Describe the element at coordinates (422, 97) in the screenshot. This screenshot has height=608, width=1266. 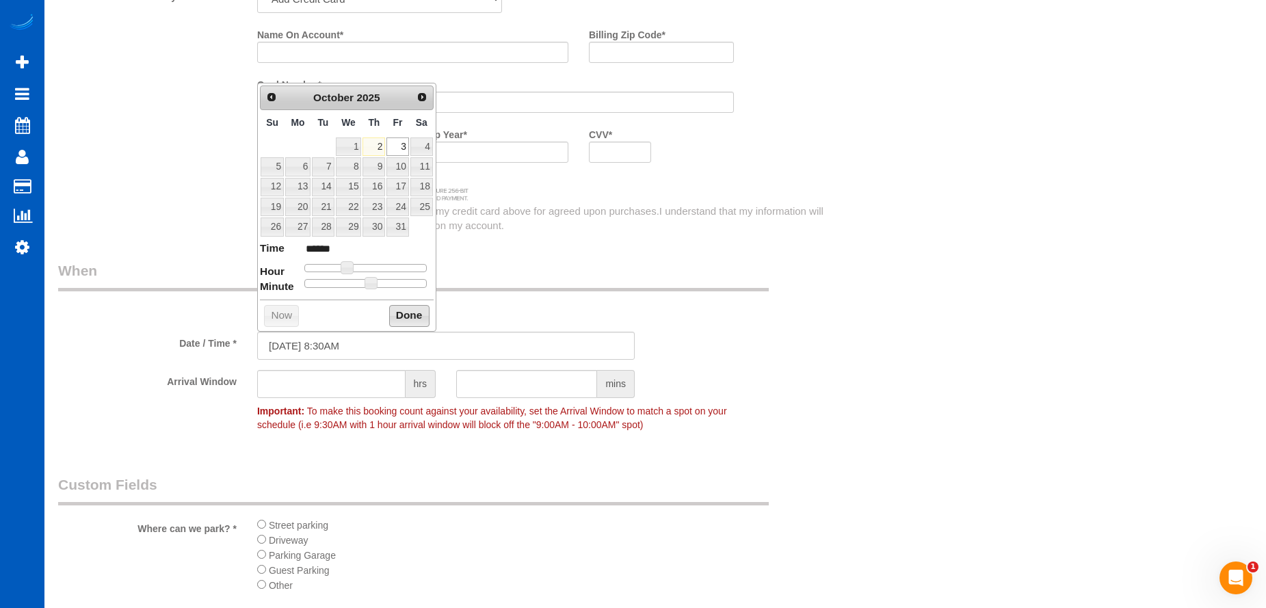
I see `span: Next` at that location.